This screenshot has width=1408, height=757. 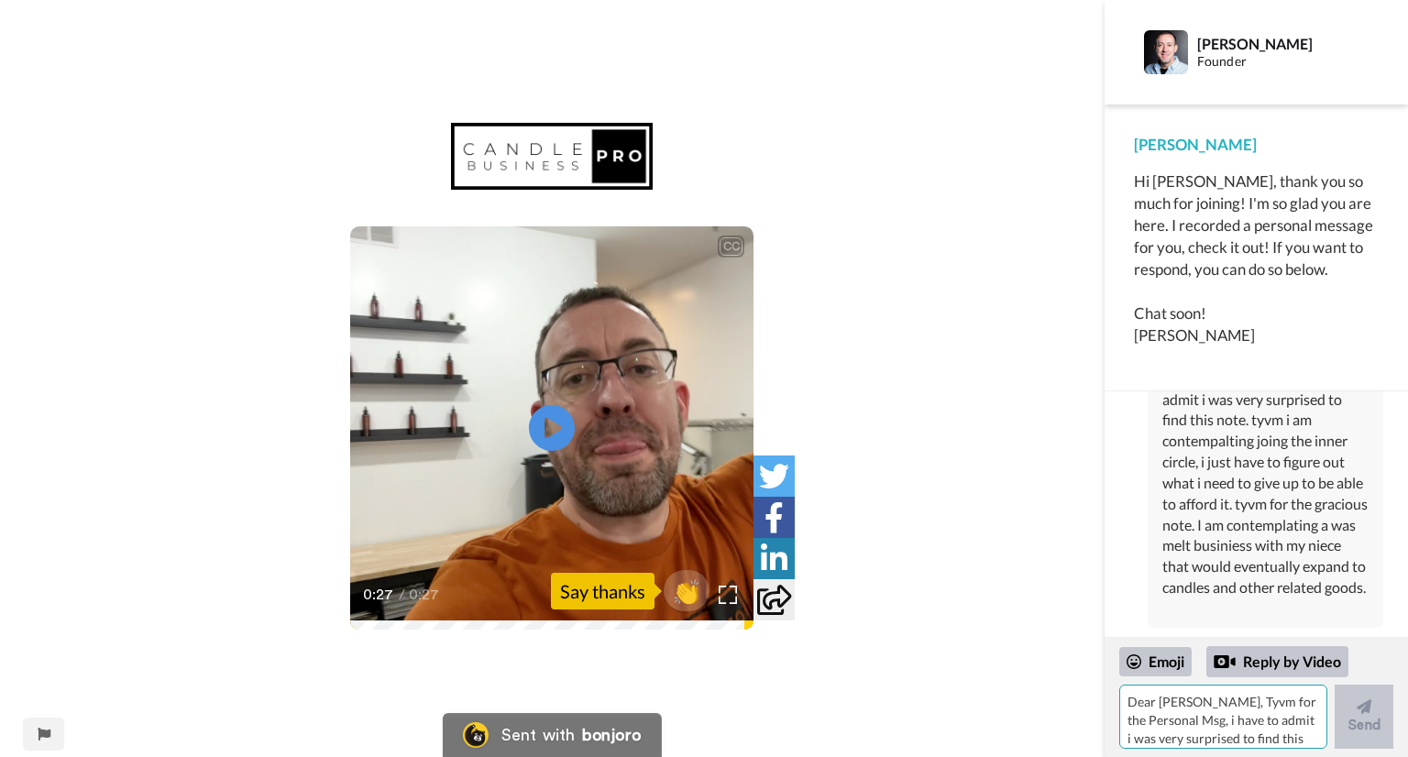 I want to click on div: bonjoro, so click(x=612, y=735).